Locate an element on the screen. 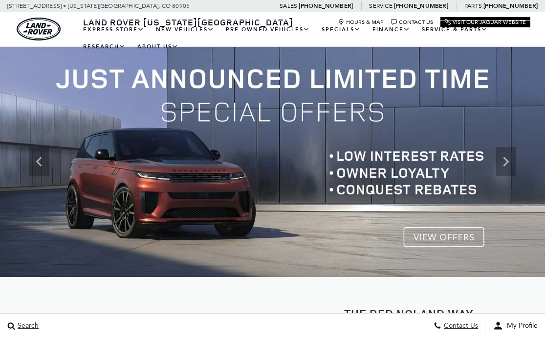 This screenshot has height=338, width=545. button: user-profile-menu is located at coordinates (515, 326).